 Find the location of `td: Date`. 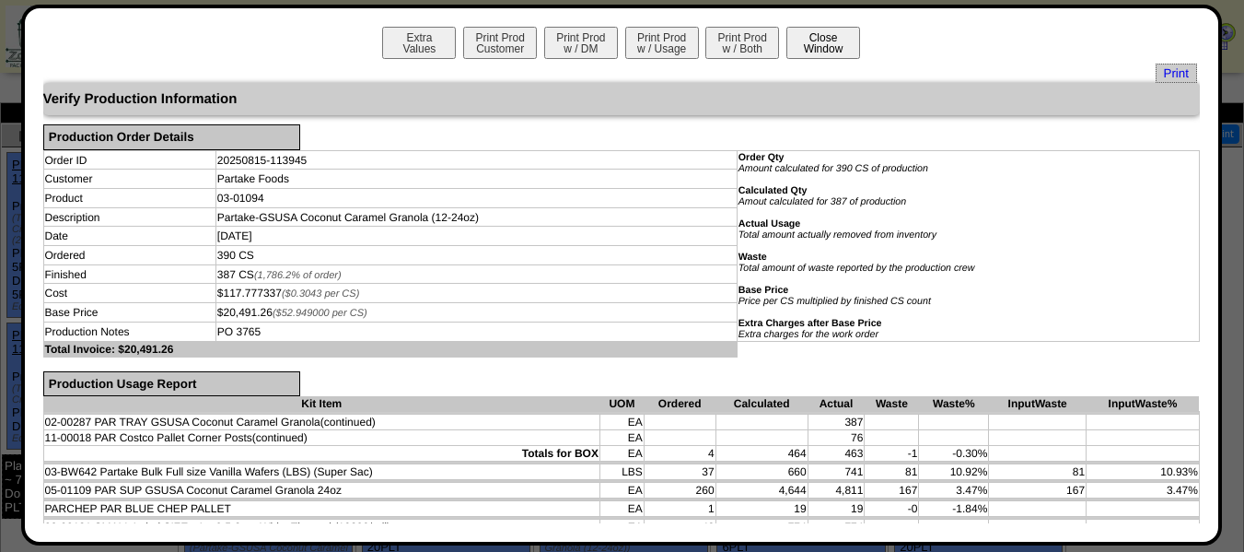

td: Date is located at coordinates (129, 236).